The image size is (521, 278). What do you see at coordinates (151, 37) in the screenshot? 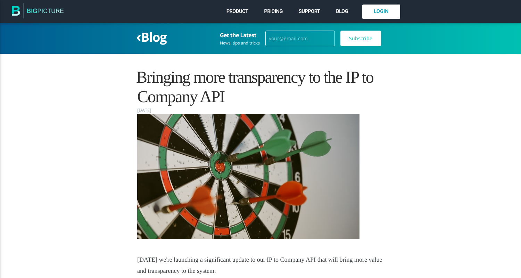
I see `a: ‹Blog` at bounding box center [151, 37].